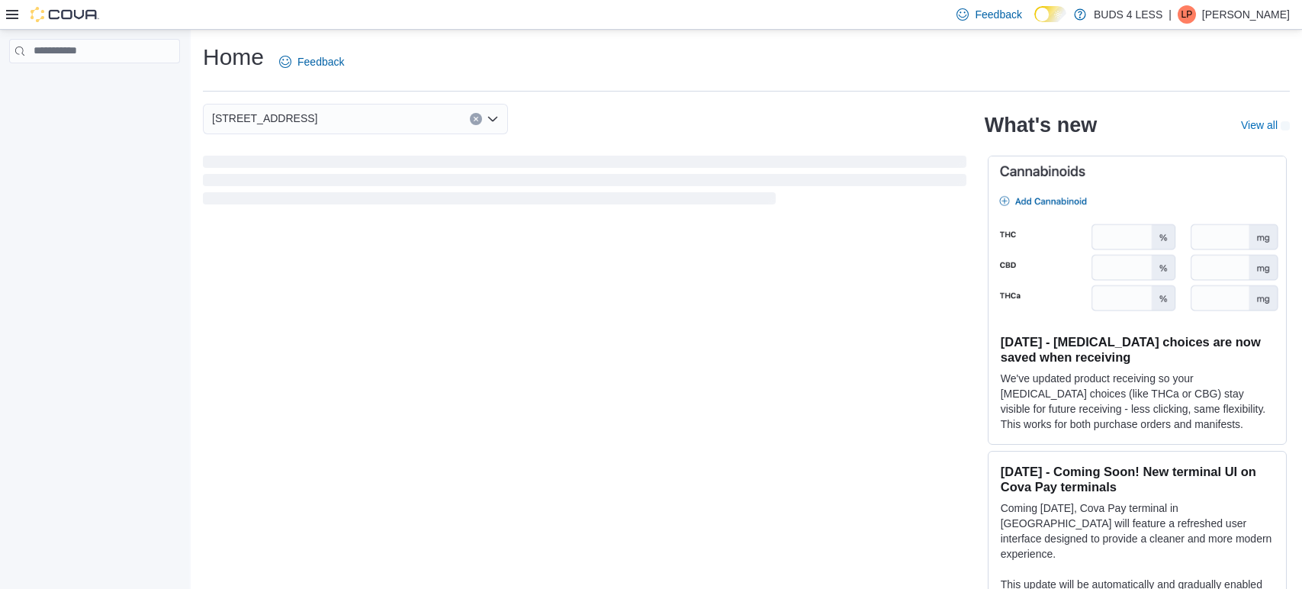 The image size is (1302, 589). Describe the element at coordinates (1050, 14) in the screenshot. I see `input: Dark Mode` at that location.